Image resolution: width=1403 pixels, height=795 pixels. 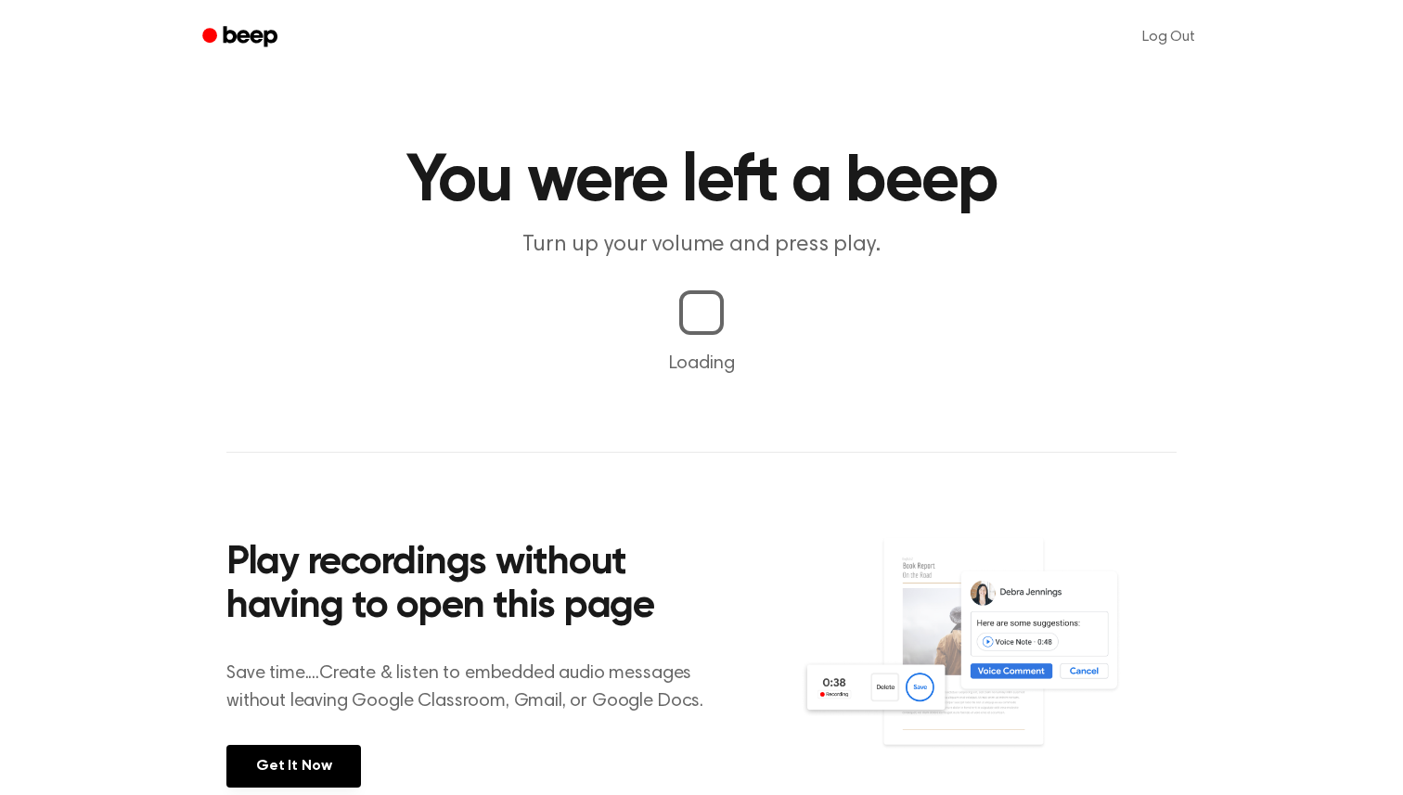 What do you see at coordinates (1168, 37) in the screenshot?
I see `a: Log Out` at bounding box center [1168, 37].